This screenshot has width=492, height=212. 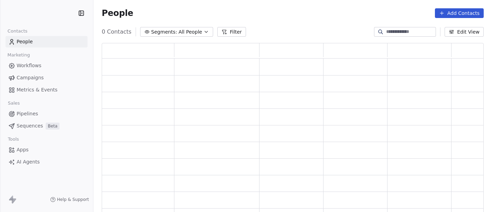 I want to click on button: Filter, so click(x=231, y=32).